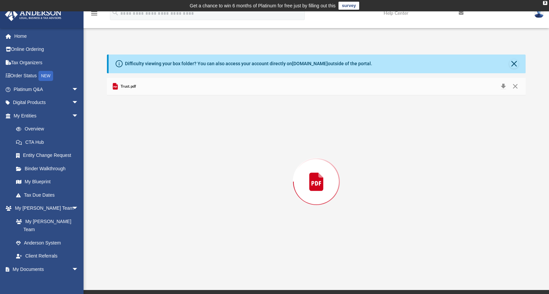 This screenshot has width=549, height=294. I want to click on div: Preview, so click(317, 173).